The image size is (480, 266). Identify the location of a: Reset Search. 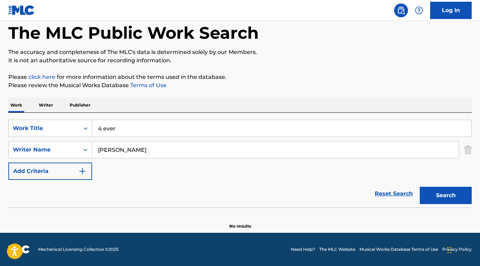
(394, 194).